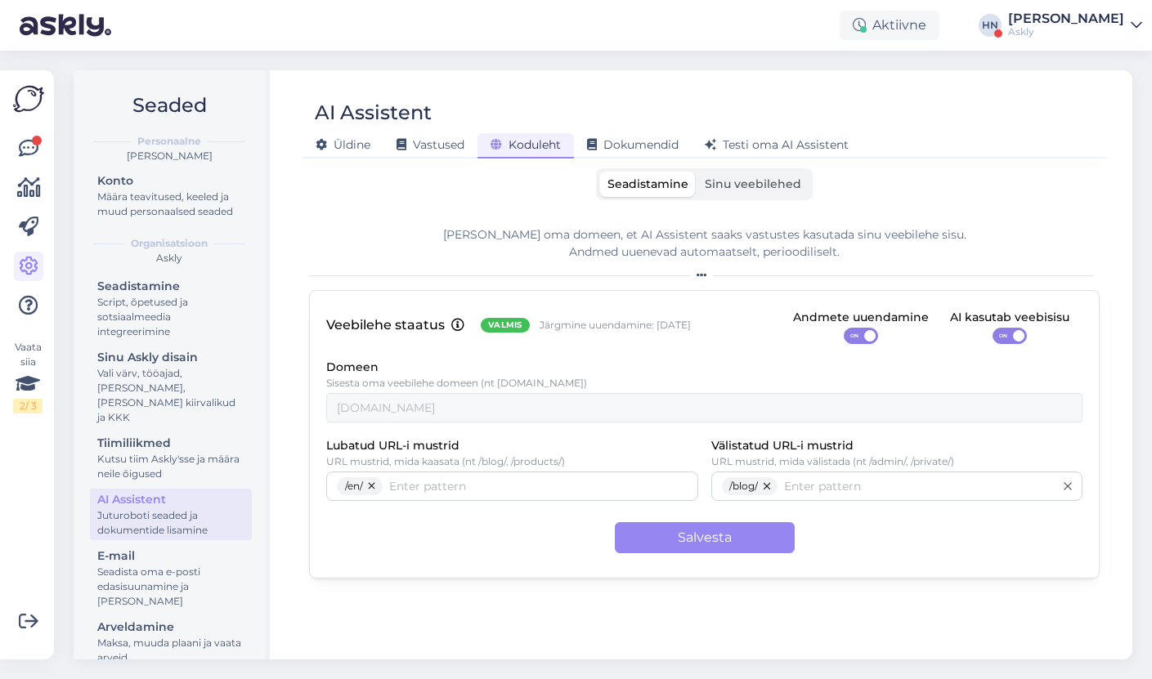 The height and width of the screenshot is (679, 1152). I want to click on a: AI AssistentJuturoboti seaded ja dokumentide lisamine, so click(171, 514).